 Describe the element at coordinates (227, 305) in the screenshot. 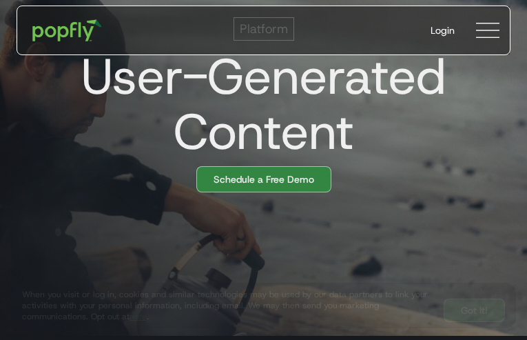

I see `div: When you visit or log in, cookies and similar technologies may be used by our data partners to li...` at that location.